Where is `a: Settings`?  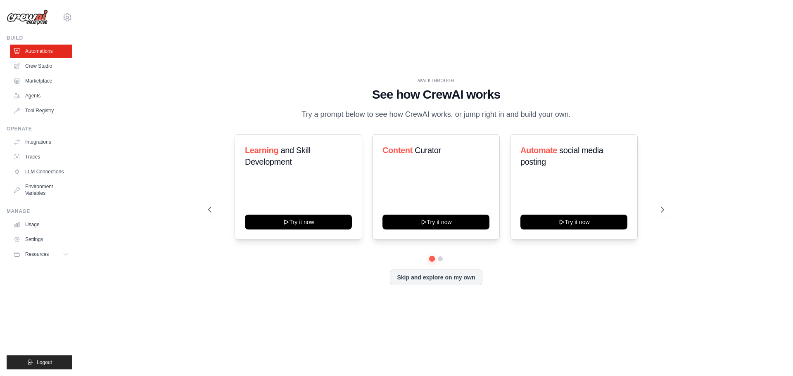 a: Settings is located at coordinates (41, 240).